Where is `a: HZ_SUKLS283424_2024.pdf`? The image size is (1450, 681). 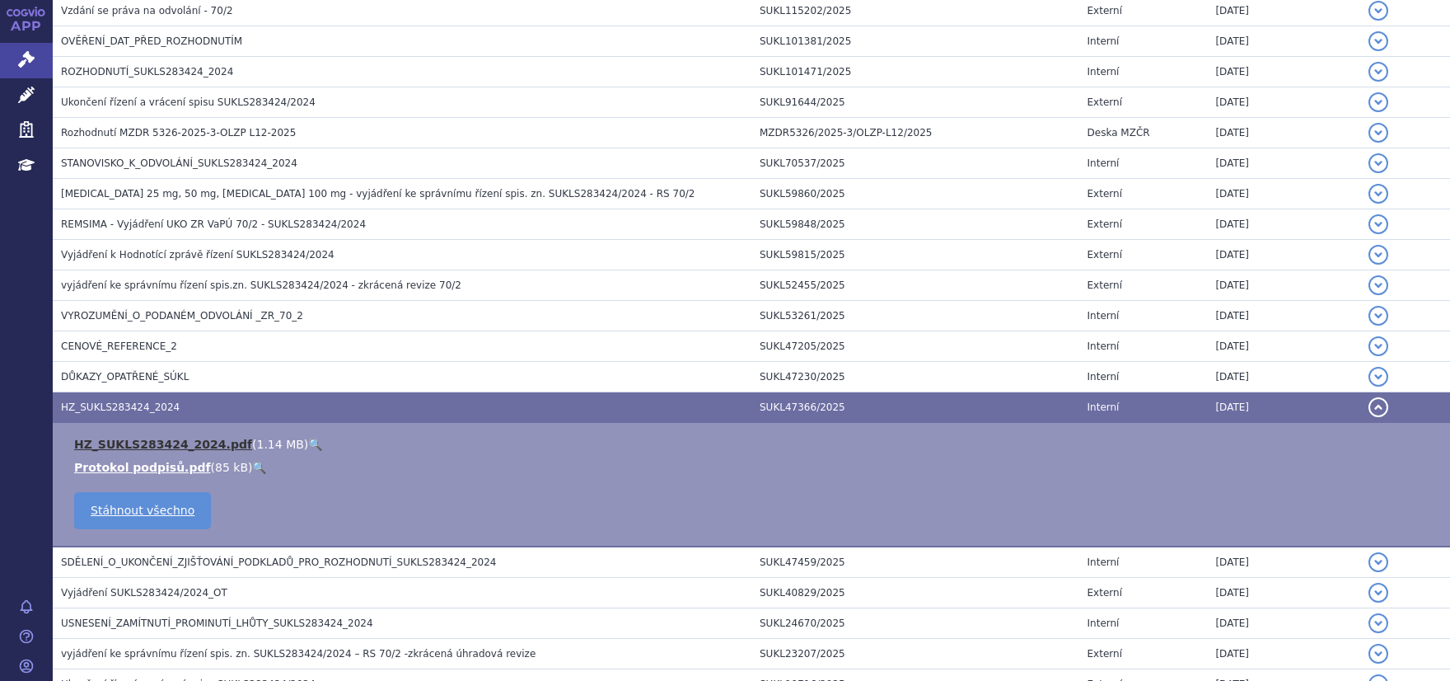 a: HZ_SUKLS283424_2024.pdf is located at coordinates (163, 444).